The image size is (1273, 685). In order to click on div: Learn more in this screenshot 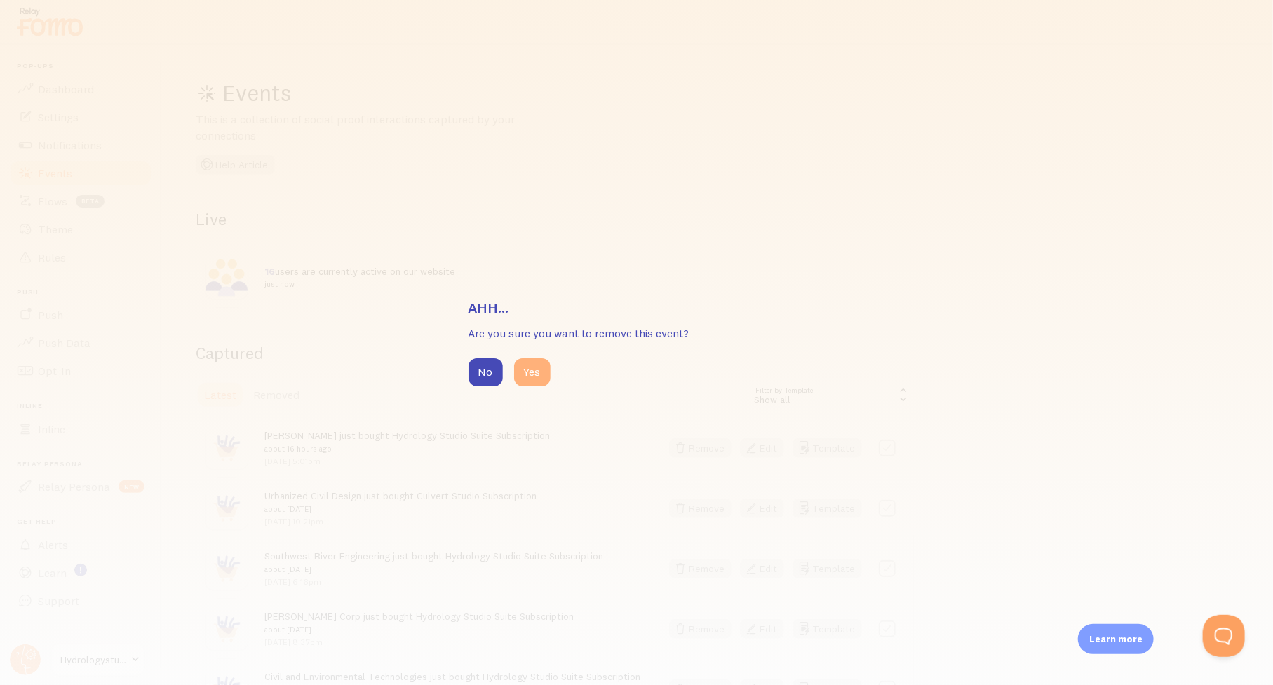, I will do `click(1116, 639)`.